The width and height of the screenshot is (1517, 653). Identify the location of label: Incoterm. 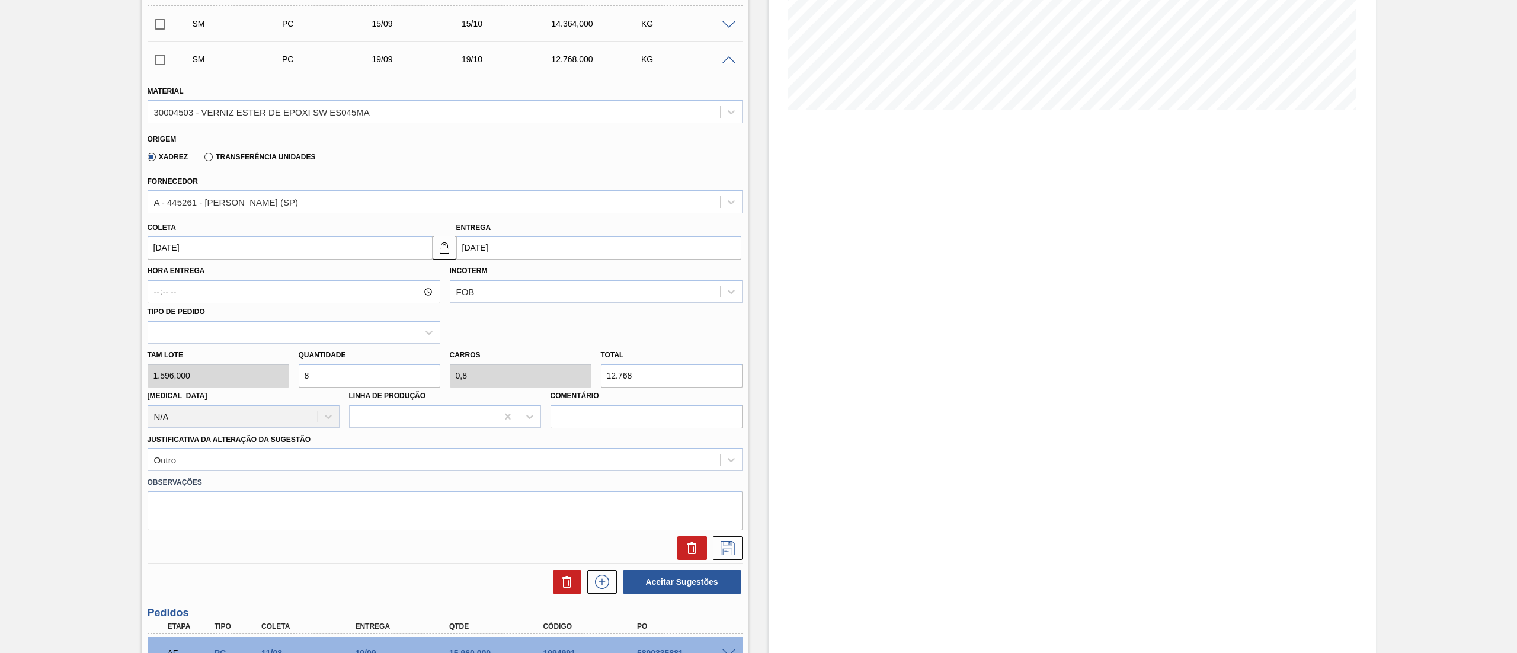
(469, 271).